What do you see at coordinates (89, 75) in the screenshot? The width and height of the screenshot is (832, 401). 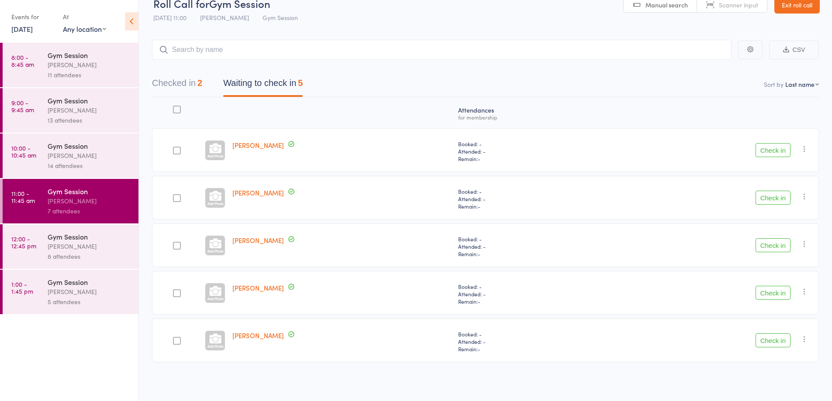 I see `div: 11 attendees` at bounding box center [89, 75].